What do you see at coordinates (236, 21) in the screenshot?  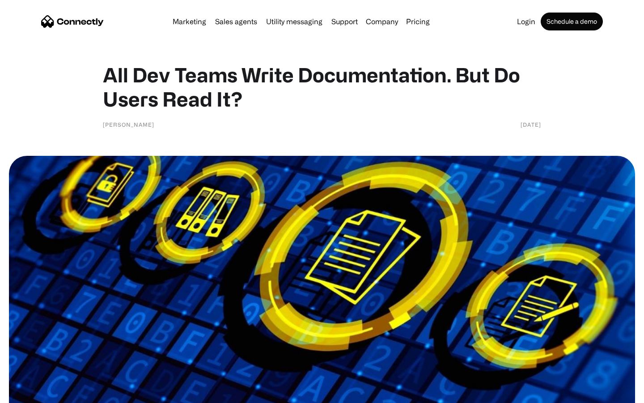 I see `a: Sales agents` at bounding box center [236, 21].